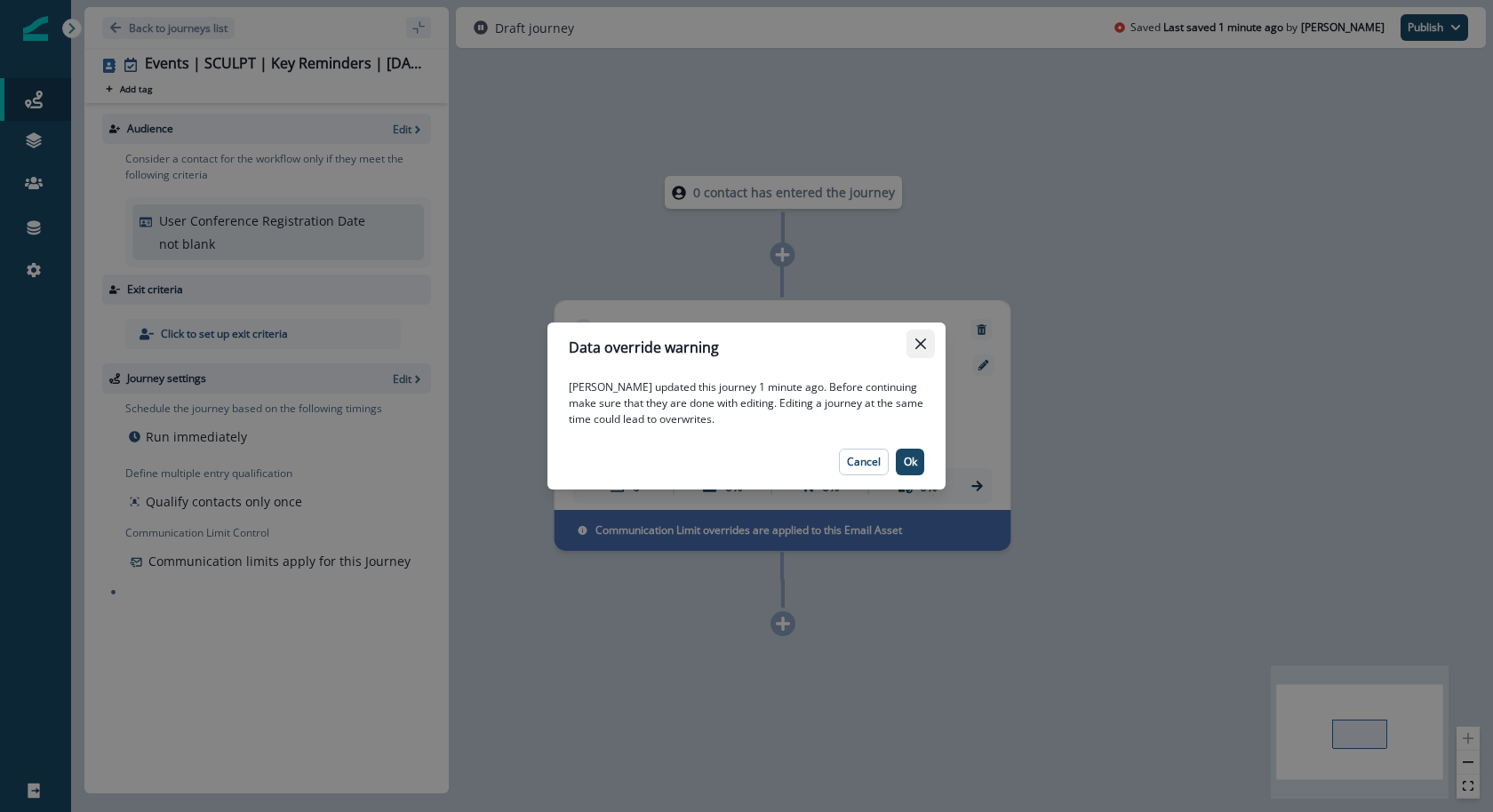 This screenshot has width=1493, height=812. What do you see at coordinates (910, 462) in the screenshot?
I see `button: Ok` at bounding box center [910, 462].